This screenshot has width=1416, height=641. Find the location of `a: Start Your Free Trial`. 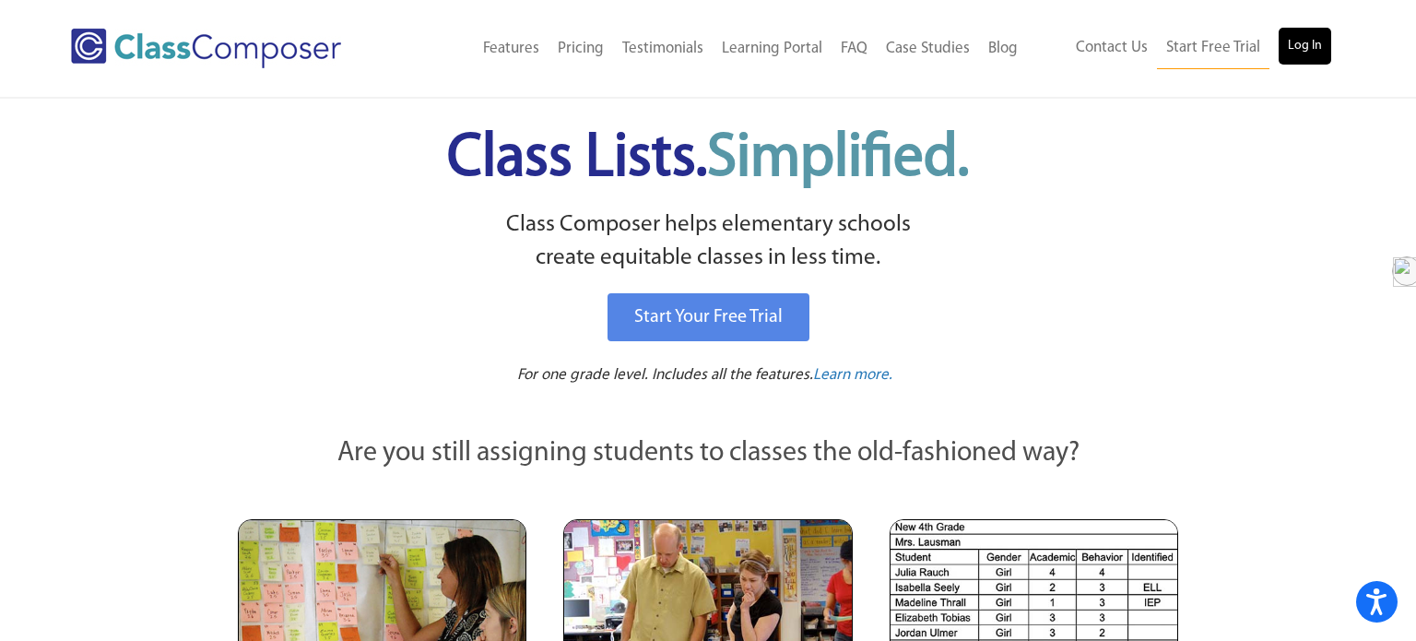

a: Start Your Free Trial is located at coordinates (708, 317).